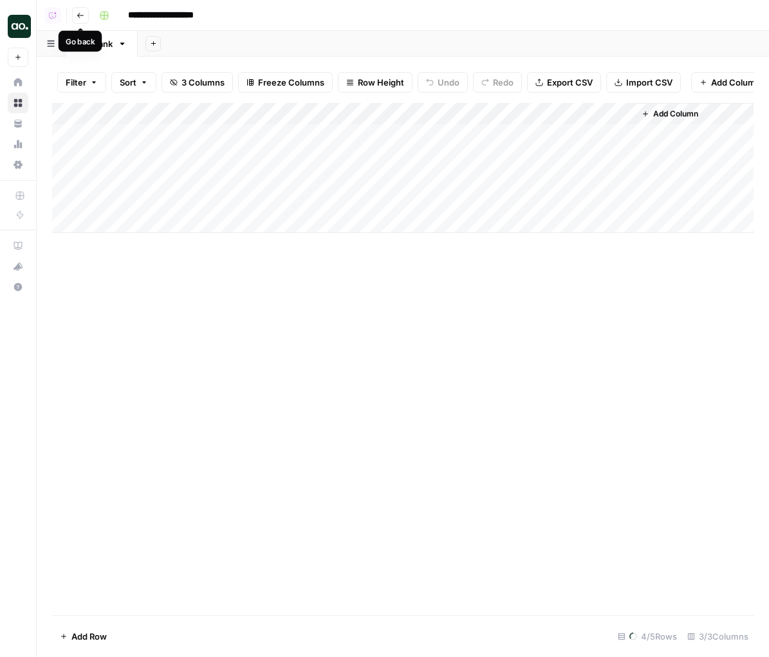  Describe the element at coordinates (83, 636) in the screenshot. I see `button: Add Row` at that location.